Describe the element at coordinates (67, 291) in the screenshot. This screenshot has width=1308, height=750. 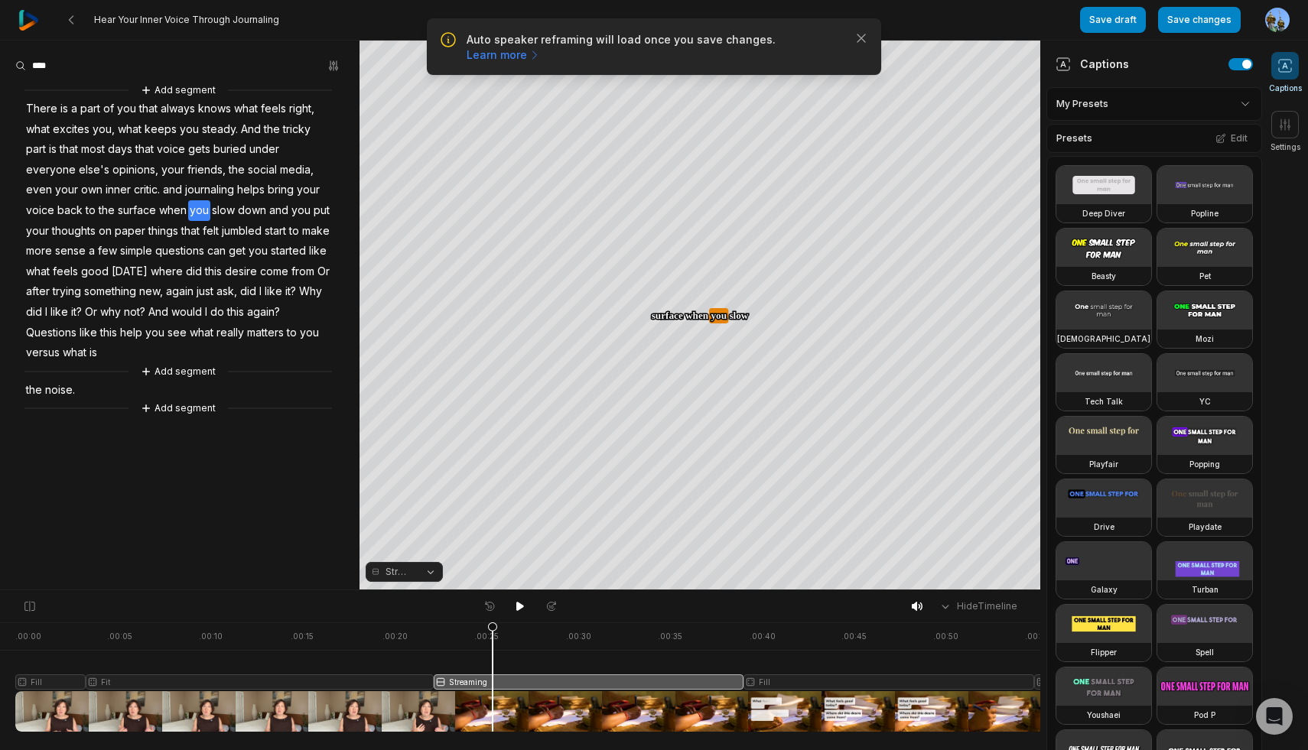
I see `span: trying` at that location.